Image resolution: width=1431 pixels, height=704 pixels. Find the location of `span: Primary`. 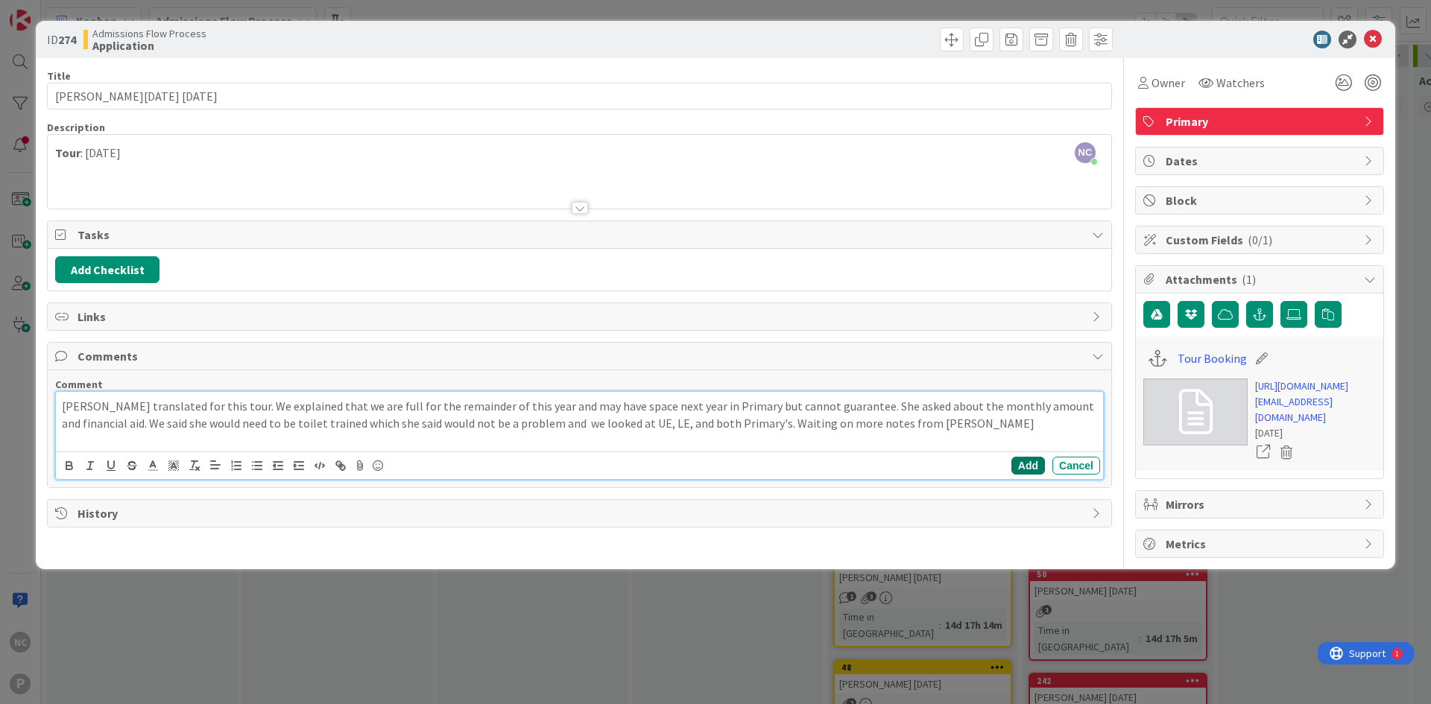

span: Primary is located at coordinates (1261, 122).